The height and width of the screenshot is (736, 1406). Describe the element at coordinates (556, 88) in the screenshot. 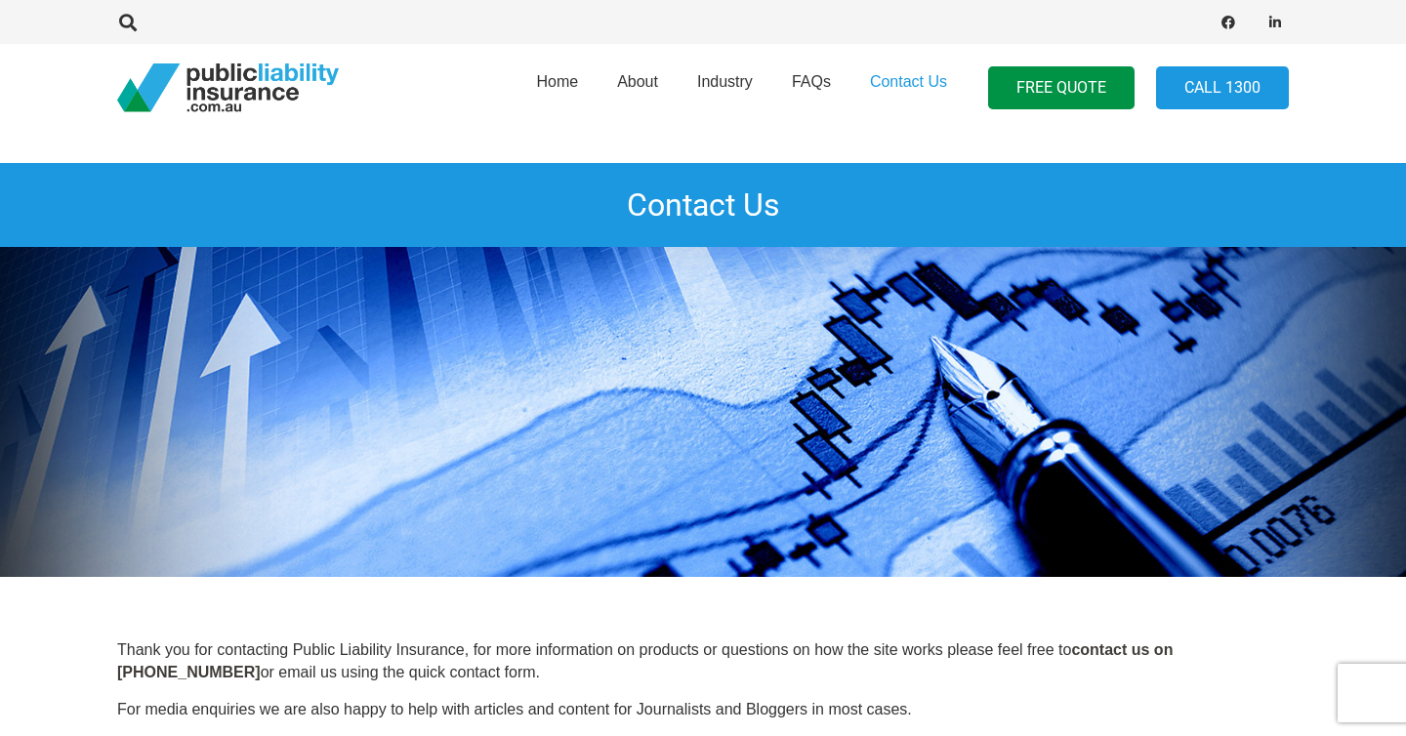

I see `a: Home` at that location.